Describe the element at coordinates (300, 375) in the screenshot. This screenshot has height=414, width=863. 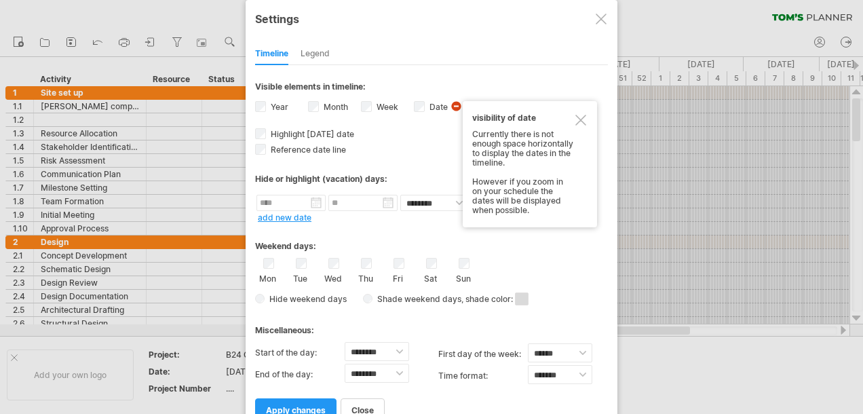
I see `label: End of the day:` at that location.